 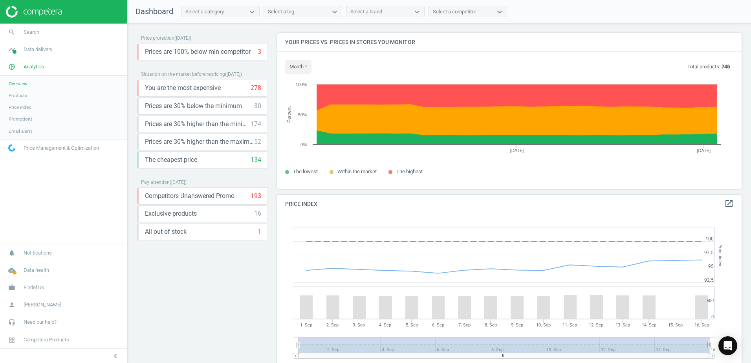 What do you see at coordinates (543, 325) in the screenshot?
I see `tspan: 10. Sep` at bounding box center [543, 325].